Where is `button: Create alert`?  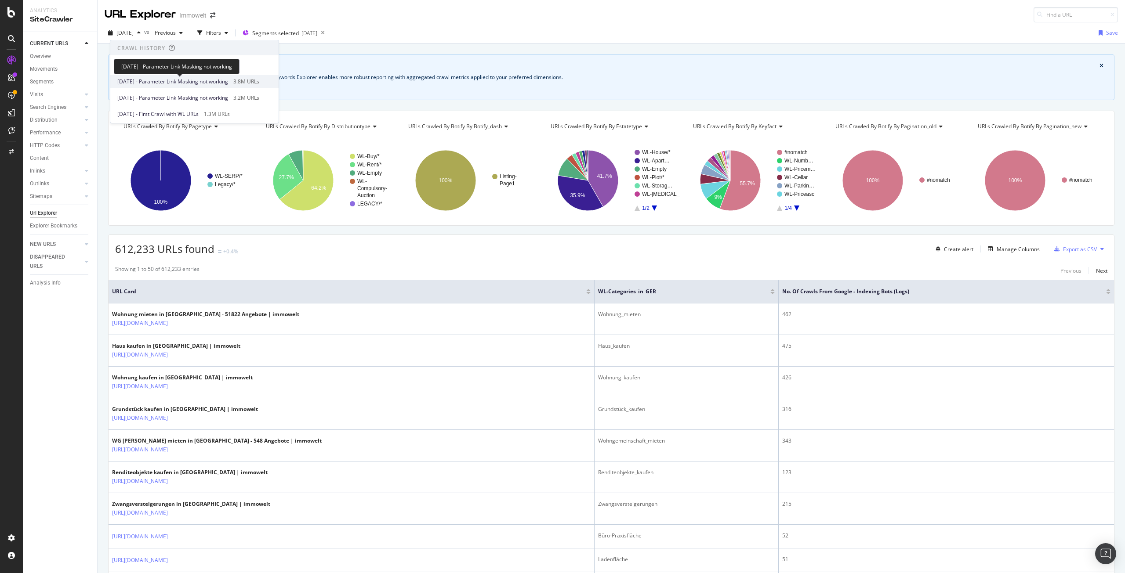 button: Create alert is located at coordinates (953, 249).